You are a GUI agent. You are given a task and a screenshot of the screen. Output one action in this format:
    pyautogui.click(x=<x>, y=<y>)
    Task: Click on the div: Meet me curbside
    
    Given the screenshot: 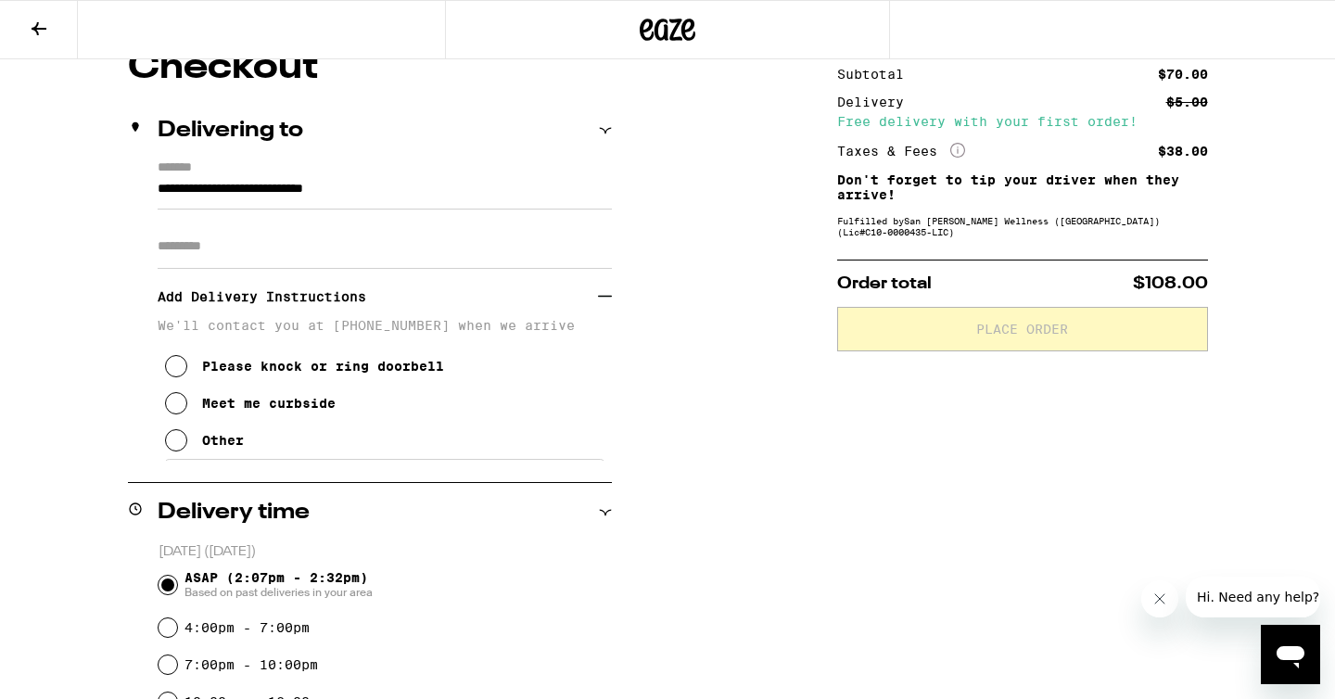 What is the action you would take?
    pyautogui.click(x=269, y=403)
    